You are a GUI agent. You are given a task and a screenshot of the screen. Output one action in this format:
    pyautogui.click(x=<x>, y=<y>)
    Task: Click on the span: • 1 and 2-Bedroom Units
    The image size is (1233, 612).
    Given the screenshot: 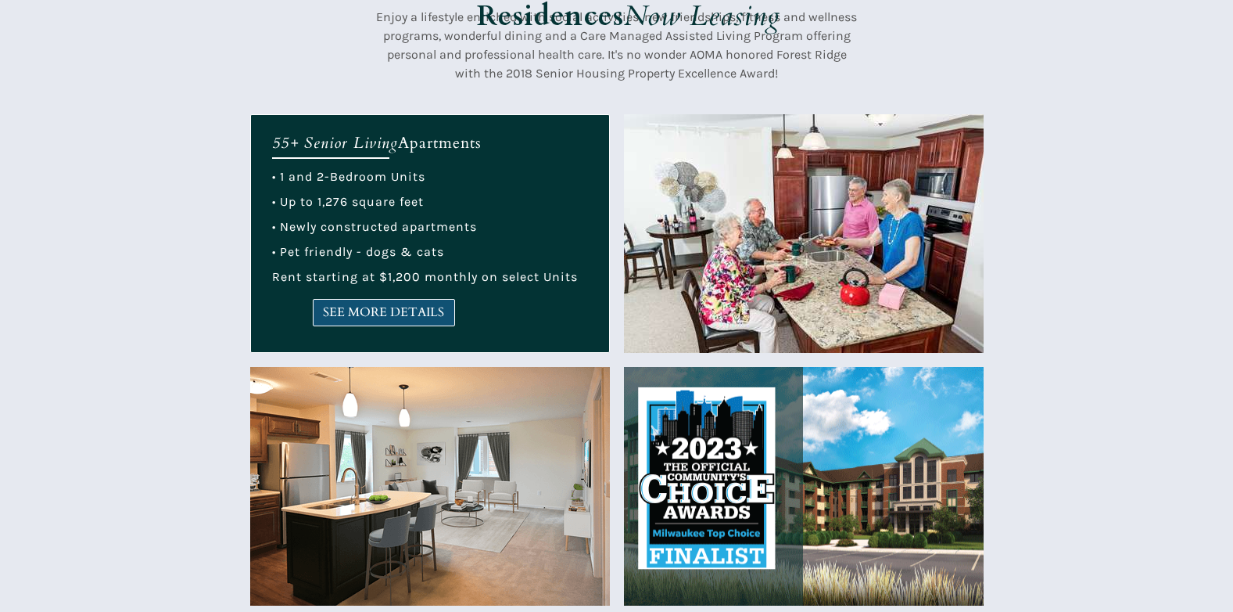 What is the action you would take?
    pyautogui.click(x=349, y=176)
    